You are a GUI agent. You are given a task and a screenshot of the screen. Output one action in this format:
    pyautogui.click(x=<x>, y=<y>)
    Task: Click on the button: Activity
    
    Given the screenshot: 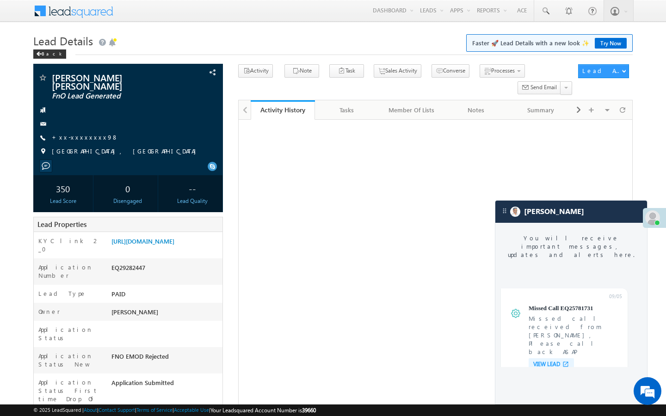 What is the action you would take?
    pyautogui.click(x=255, y=71)
    